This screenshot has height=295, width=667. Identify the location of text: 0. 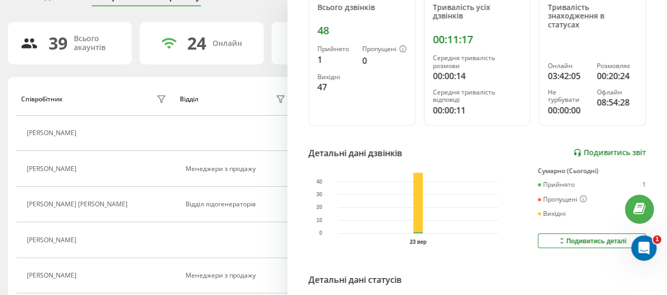
(321, 233).